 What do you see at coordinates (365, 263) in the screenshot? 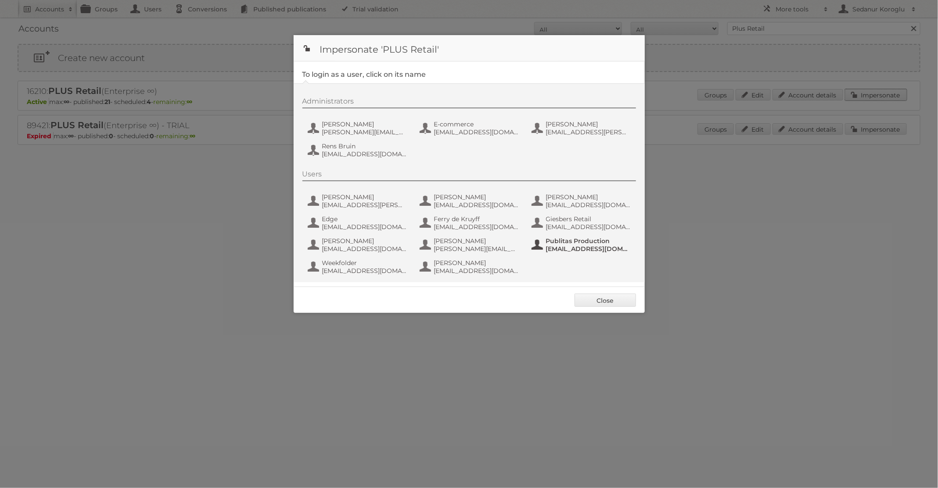
I see `span: Weekfolder` at bounding box center [365, 263].